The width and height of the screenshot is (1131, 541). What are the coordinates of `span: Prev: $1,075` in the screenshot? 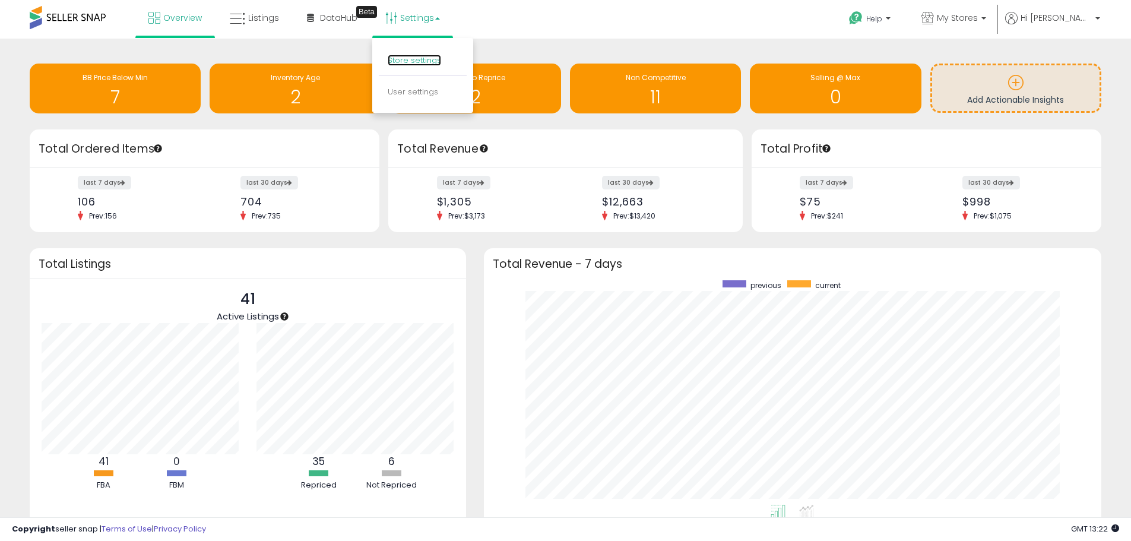 It's located at (993, 216).